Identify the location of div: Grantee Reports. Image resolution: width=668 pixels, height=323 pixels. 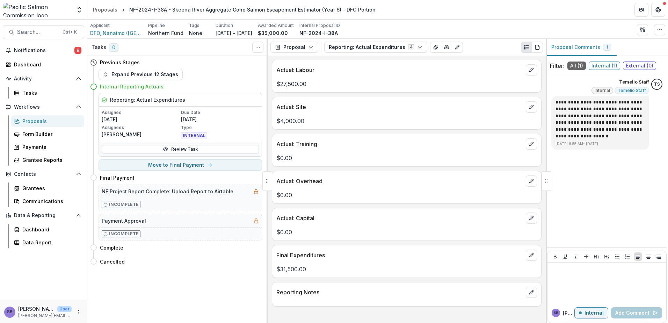
(50, 160).